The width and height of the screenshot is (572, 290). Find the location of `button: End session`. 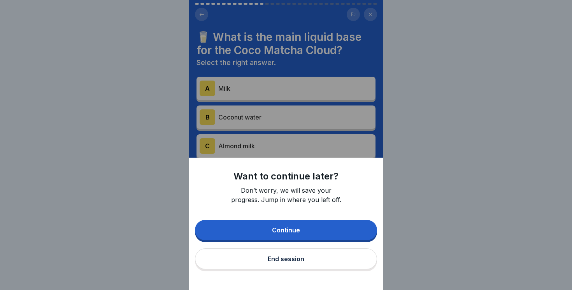

button: End session is located at coordinates (286, 259).